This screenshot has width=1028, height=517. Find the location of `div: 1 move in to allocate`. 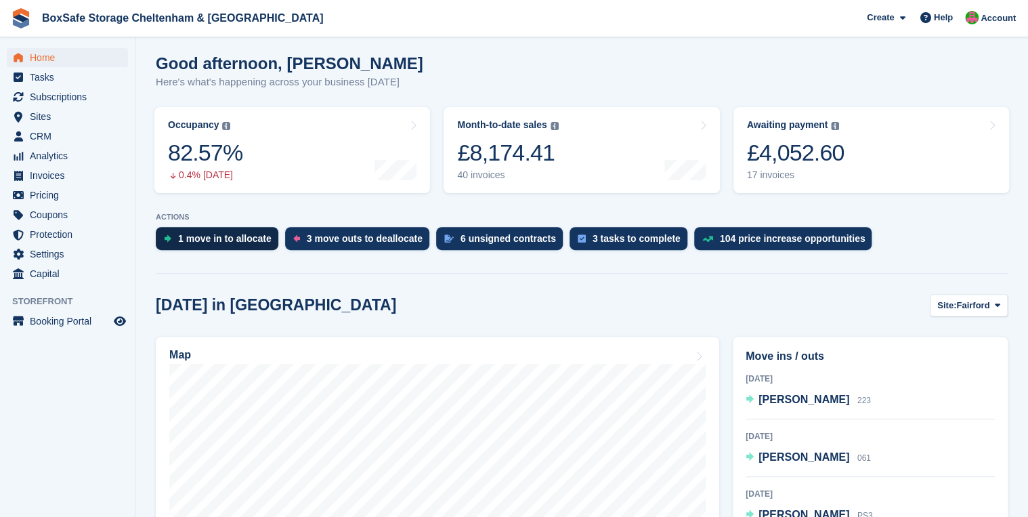

div: 1 move in to allocate is located at coordinates (225, 238).